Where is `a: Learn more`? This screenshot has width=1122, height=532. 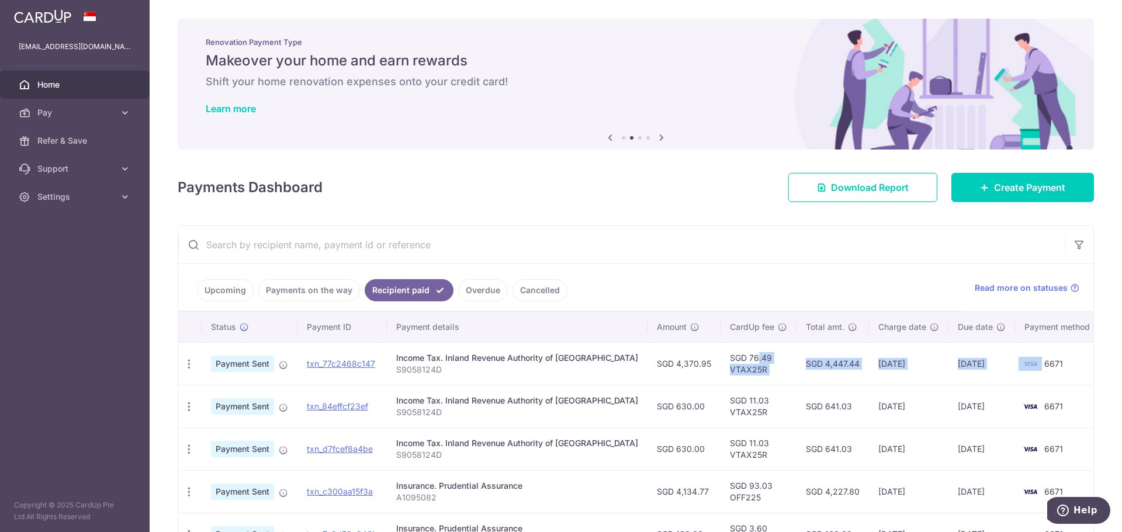 a: Learn more is located at coordinates (231, 109).